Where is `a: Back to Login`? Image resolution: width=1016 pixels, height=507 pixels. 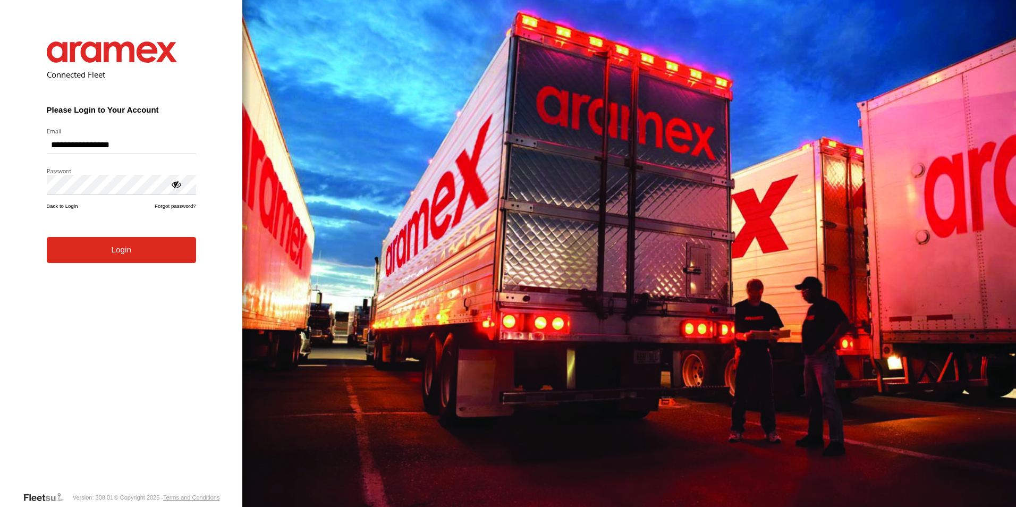 a: Back to Login is located at coordinates (62, 206).